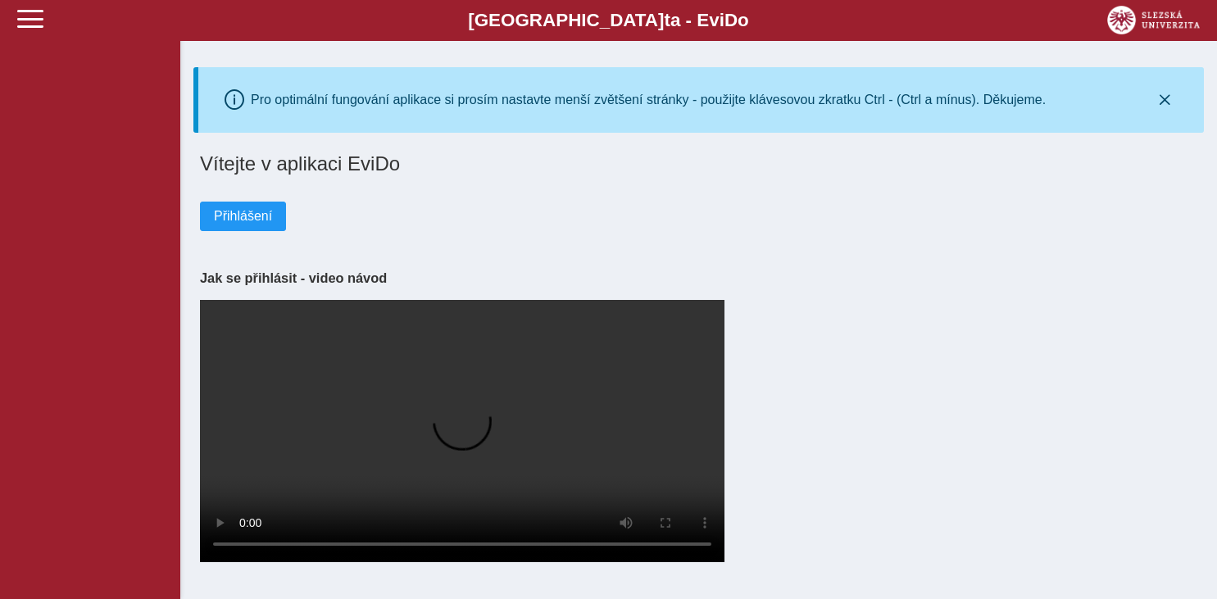  Describe the element at coordinates (462, 431) in the screenshot. I see `video: Your browser does not support the video tag.` at that location.